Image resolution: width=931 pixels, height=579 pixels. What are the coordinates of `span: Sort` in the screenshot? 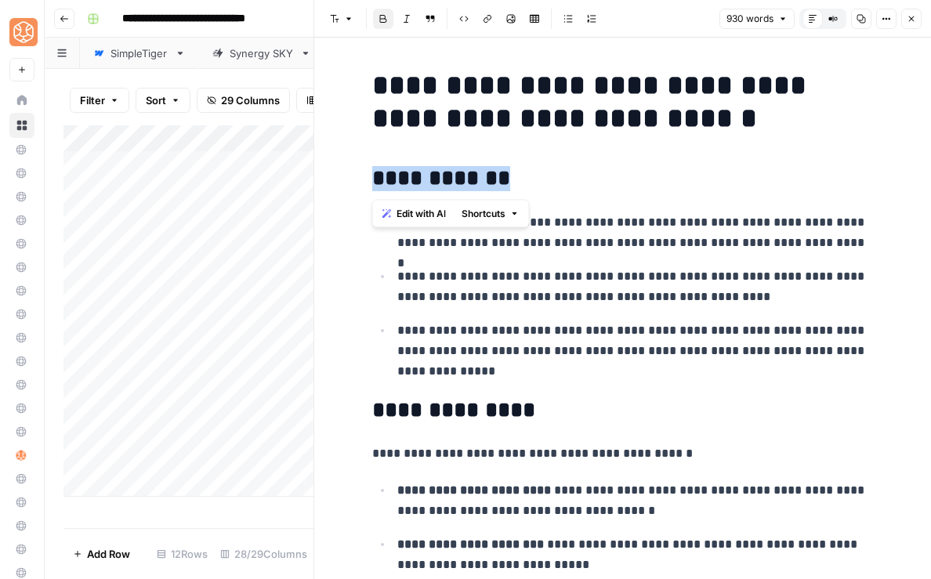 It's located at (156, 100).